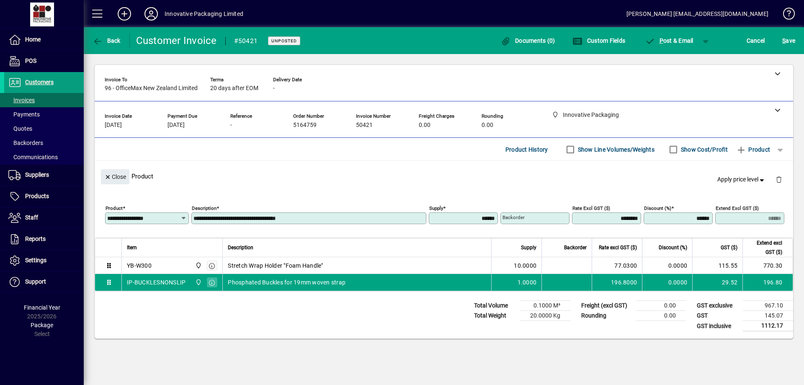 The image size is (804, 385). What do you see at coordinates (37, 175) in the screenshot?
I see `span: Suppliers` at bounding box center [37, 175].